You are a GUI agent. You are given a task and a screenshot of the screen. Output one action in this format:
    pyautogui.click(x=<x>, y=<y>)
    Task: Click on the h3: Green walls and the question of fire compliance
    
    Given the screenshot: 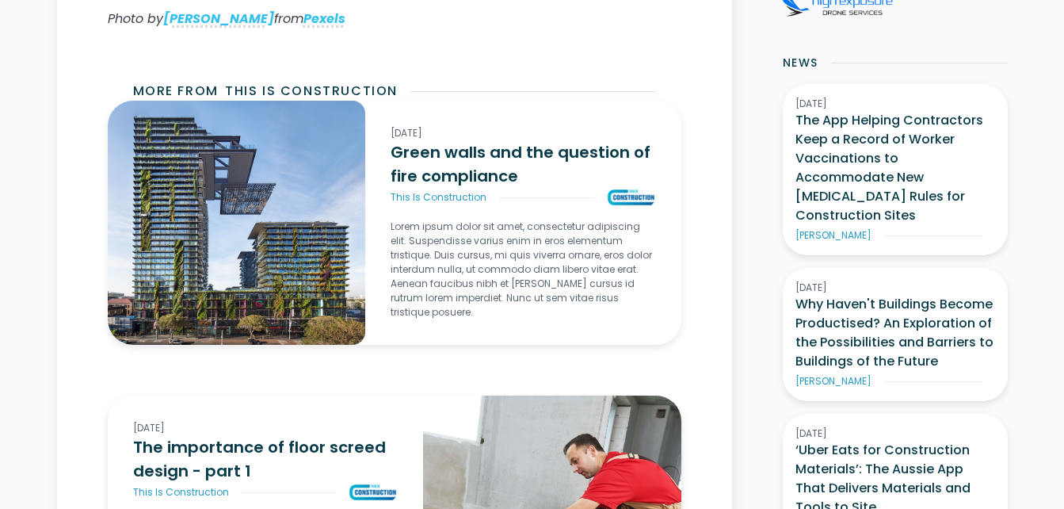 What is the action you would take?
    pyautogui.click(x=523, y=164)
    